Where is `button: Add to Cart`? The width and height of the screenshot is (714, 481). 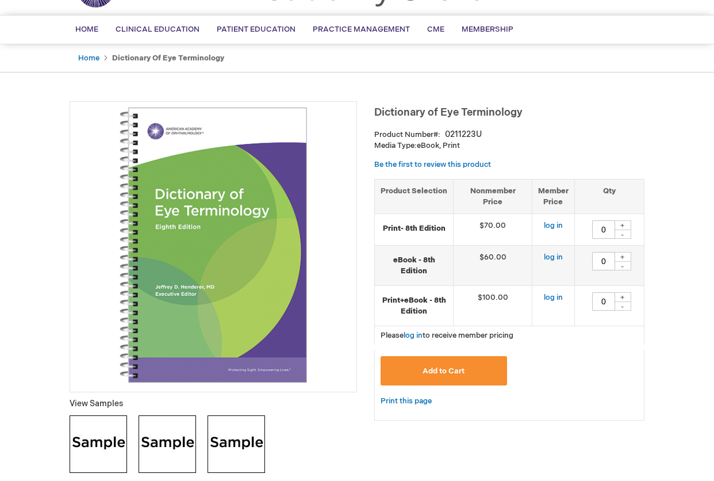 button: Add to Cart is located at coordinates (444, 370).